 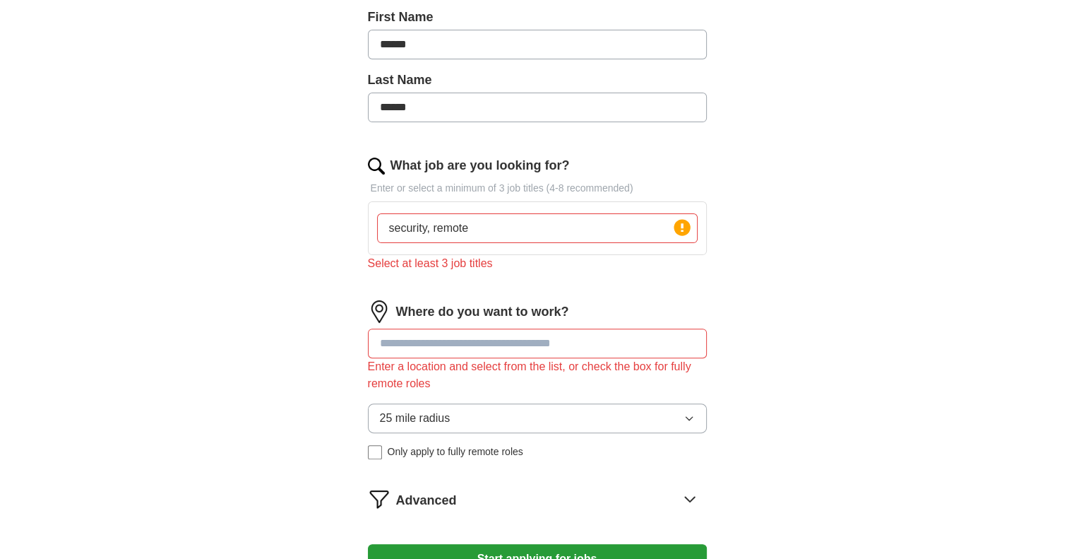 What do you see at coordinates (415, 418) in the screenshot?
I see `span: 25 mile radius` at bounding box center [415, 418].